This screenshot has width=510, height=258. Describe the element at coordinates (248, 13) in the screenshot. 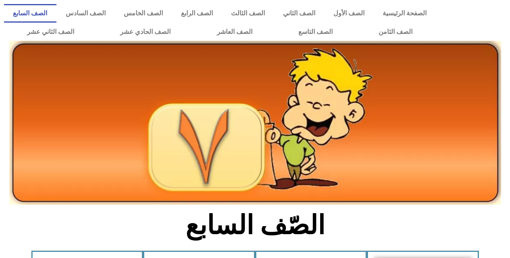

I see `a: الصف الثالث` at that location.